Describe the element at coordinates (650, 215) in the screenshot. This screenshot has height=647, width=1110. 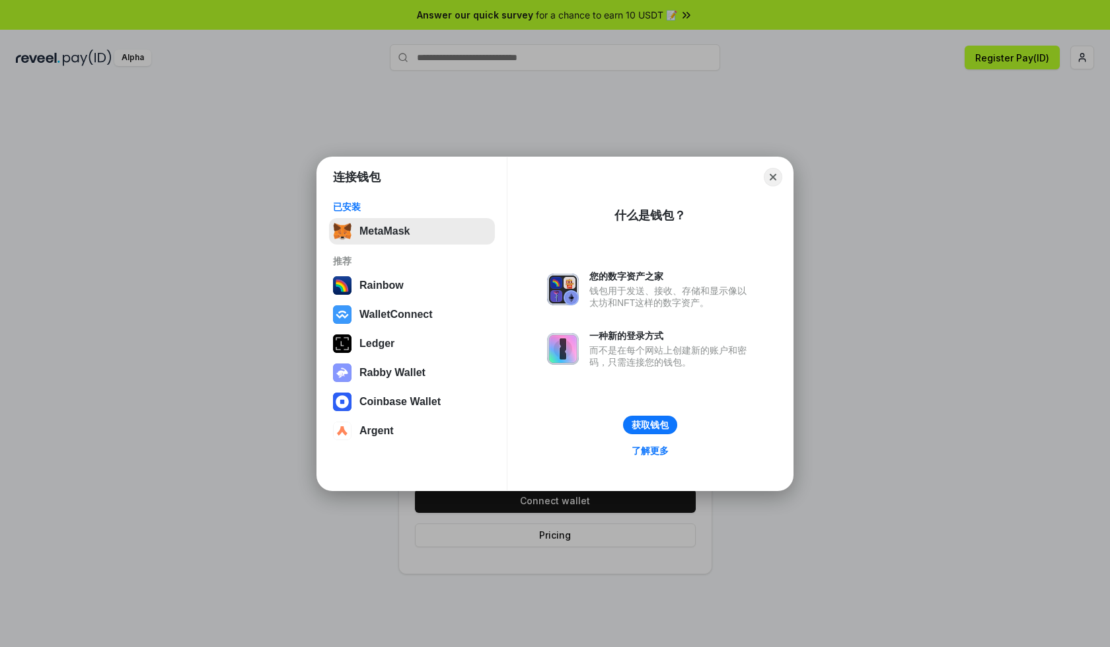
I see `div: 什么是钱包？` at that location.